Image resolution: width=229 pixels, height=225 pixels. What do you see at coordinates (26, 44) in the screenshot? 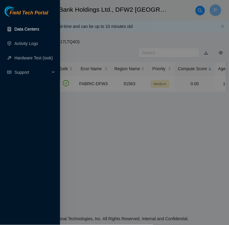
I see `a: Activity Logs` at bounding box center [26, 44].